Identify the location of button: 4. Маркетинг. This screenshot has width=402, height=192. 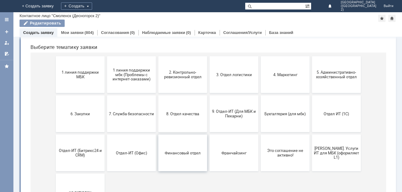
(260, 92).